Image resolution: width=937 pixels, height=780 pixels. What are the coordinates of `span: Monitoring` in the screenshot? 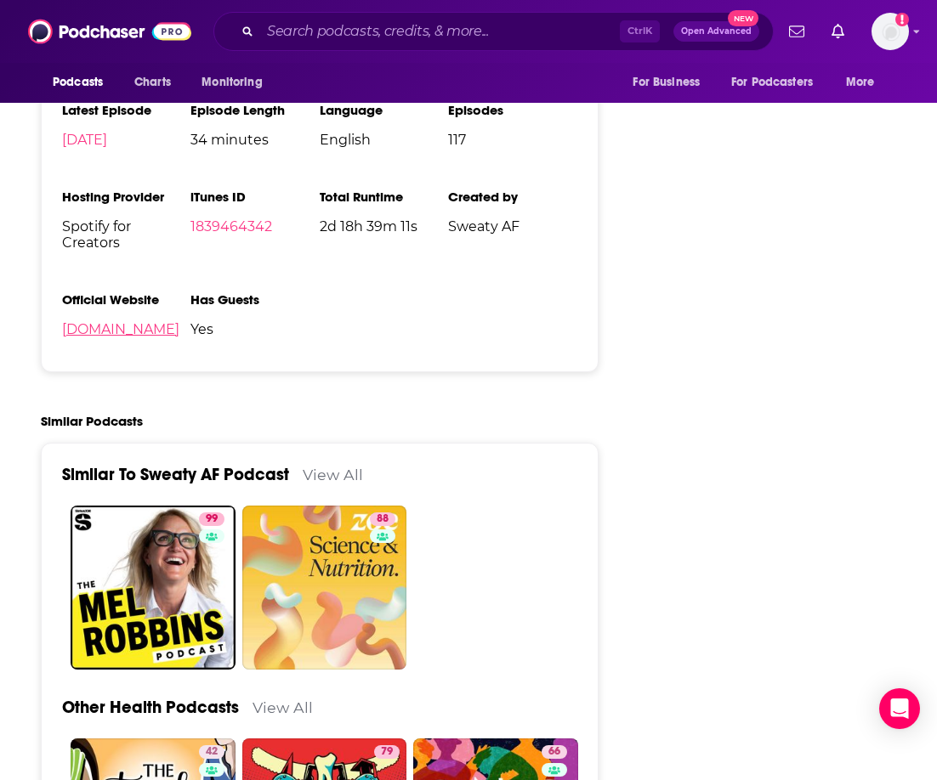 It's located at (231, 82).